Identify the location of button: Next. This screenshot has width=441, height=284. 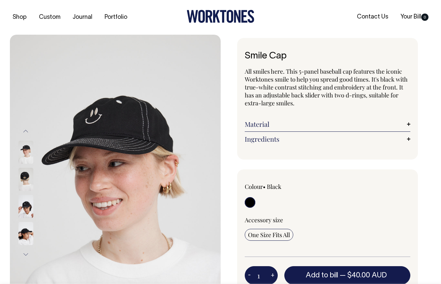
(26, 254).